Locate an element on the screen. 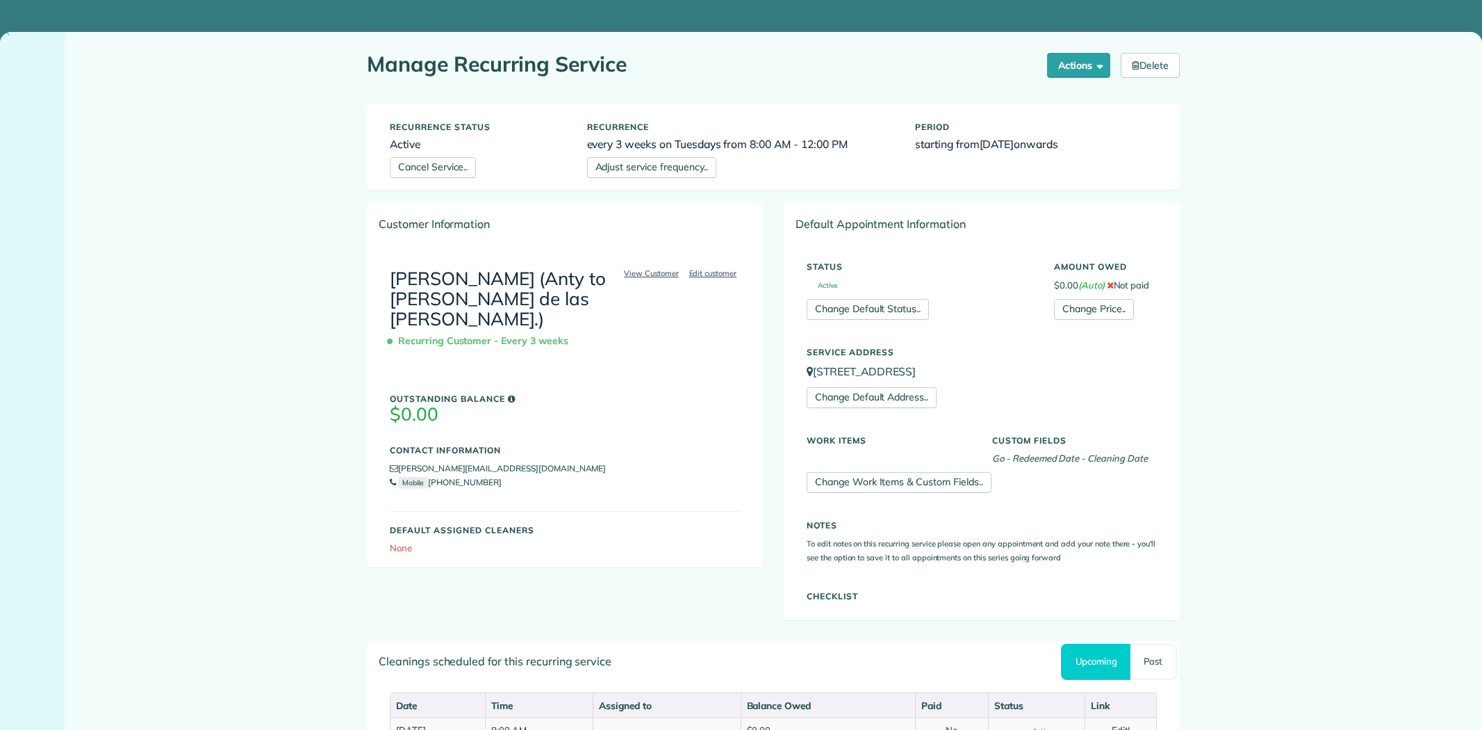 The height and width of the screenshot is (730, 1482). h5: Period is located at coordinates (1036, 126).